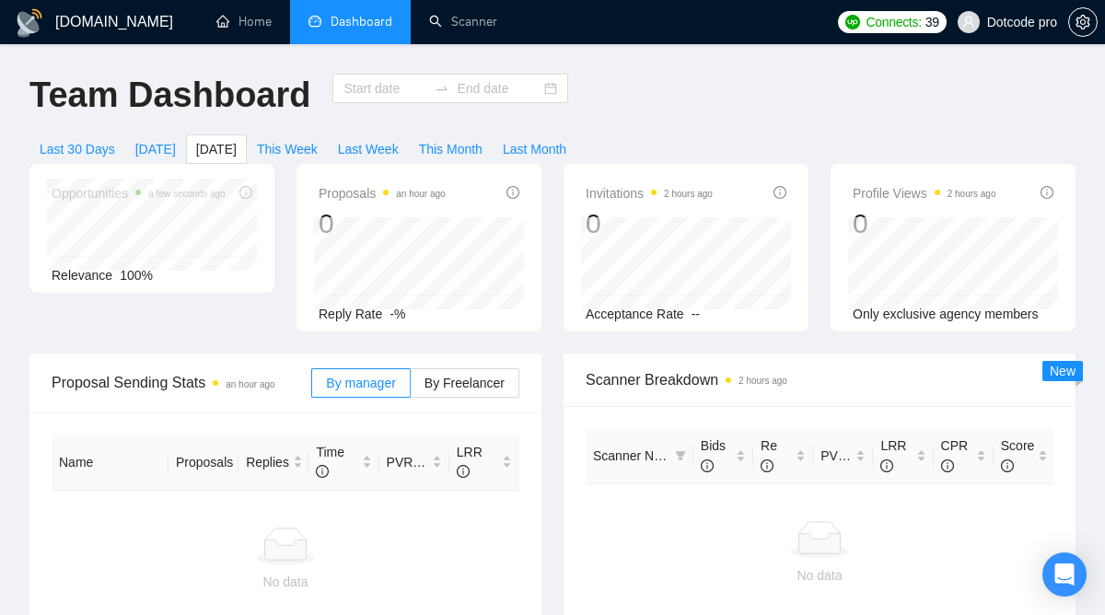 The width and height of the screenshot is (1105, 615). Describe the element at coordinates (368, 149) in the screenshot. I see `button: Last Week` at that location.